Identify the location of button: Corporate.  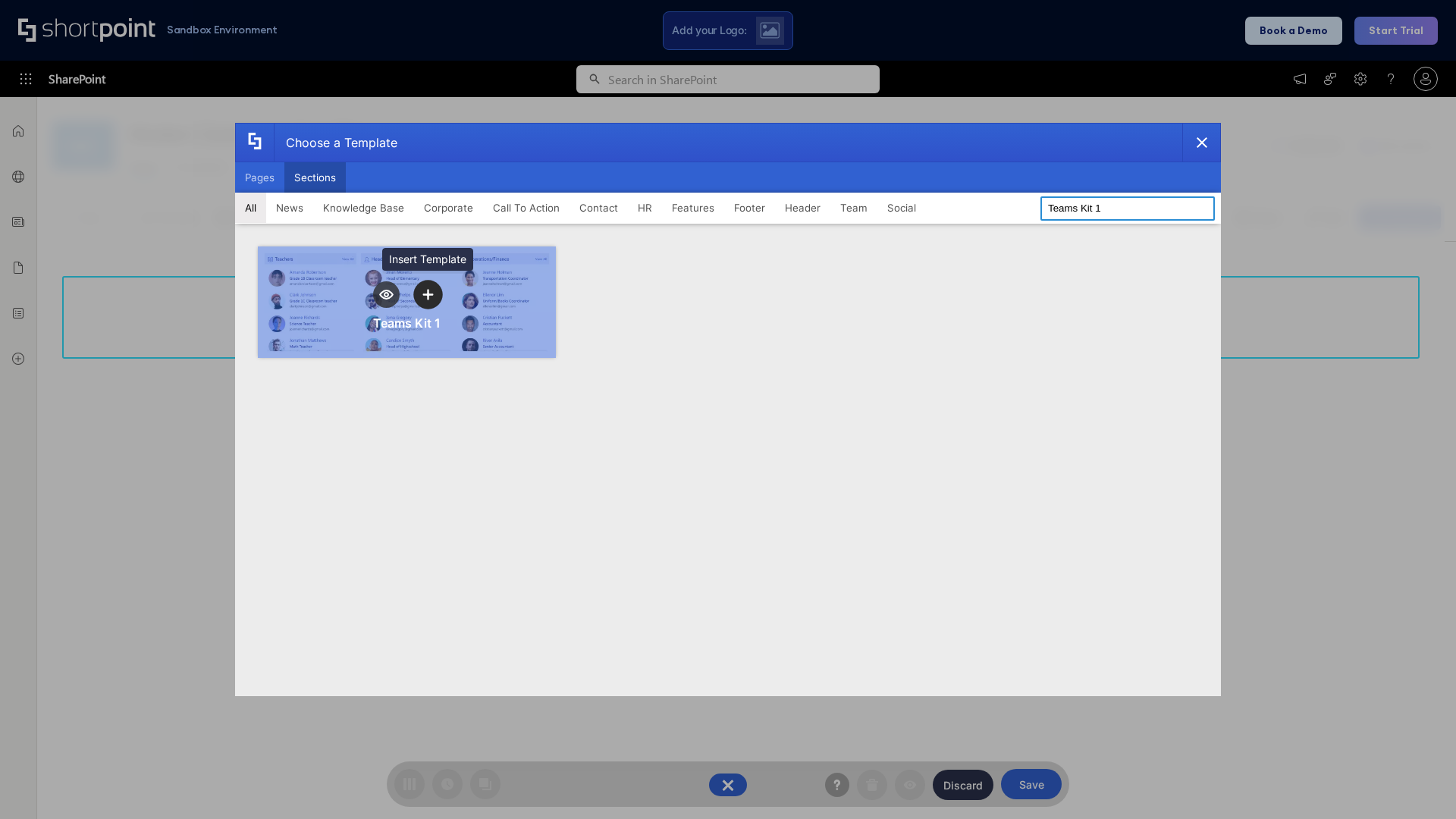
(448, 208).